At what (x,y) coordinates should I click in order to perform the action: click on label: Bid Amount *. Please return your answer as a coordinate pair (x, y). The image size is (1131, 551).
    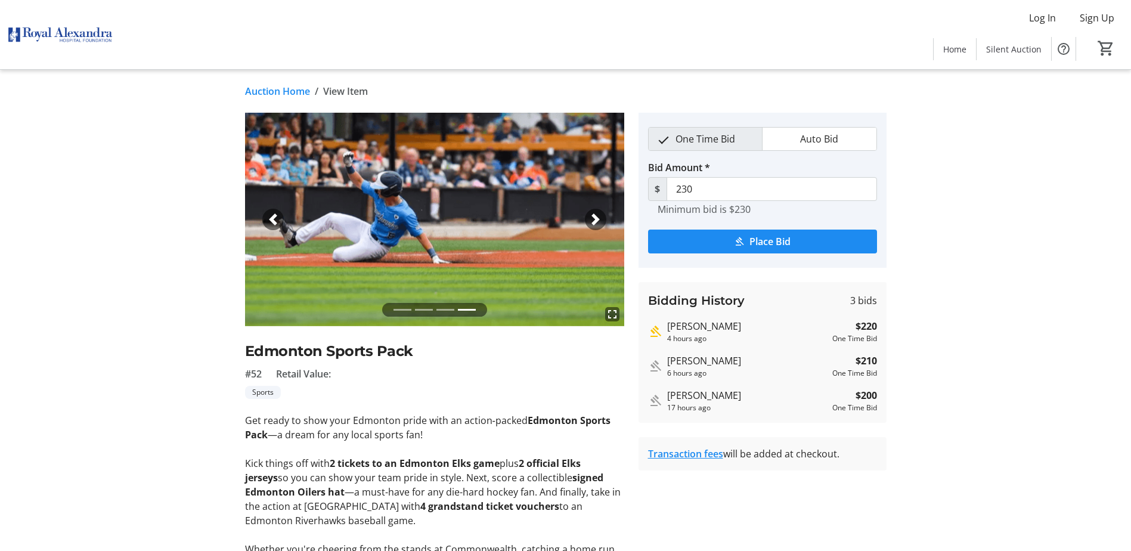
    Looking at the image, I should click on (679, 168).